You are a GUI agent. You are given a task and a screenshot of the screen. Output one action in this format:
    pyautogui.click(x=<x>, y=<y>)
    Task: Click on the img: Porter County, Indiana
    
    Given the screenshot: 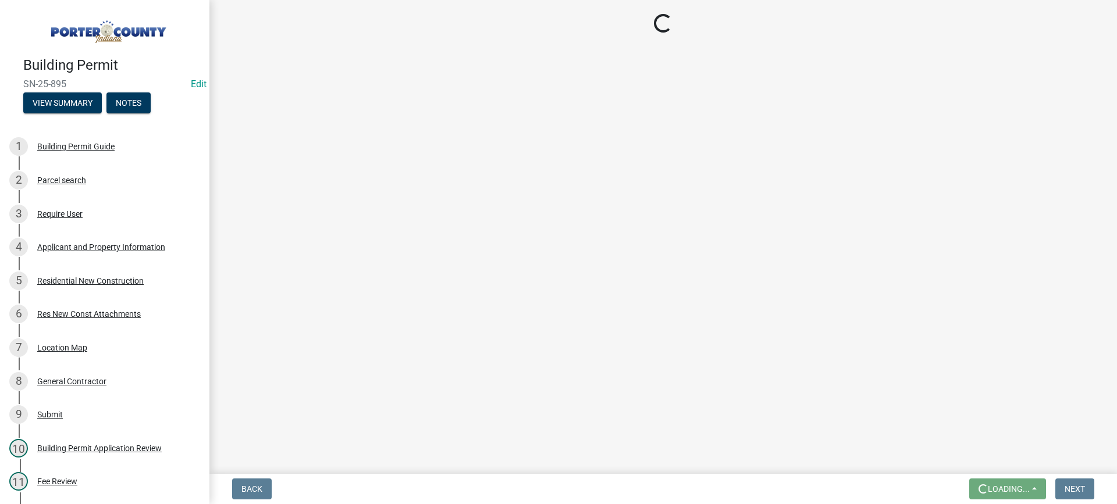 What is the action you would take?
    pyautogui.click(x=107, y=29)
    